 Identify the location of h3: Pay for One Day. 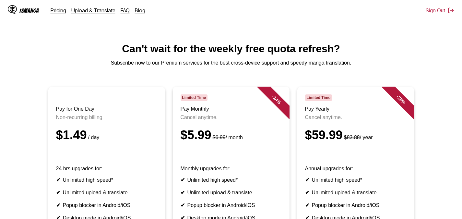
(107, 109).